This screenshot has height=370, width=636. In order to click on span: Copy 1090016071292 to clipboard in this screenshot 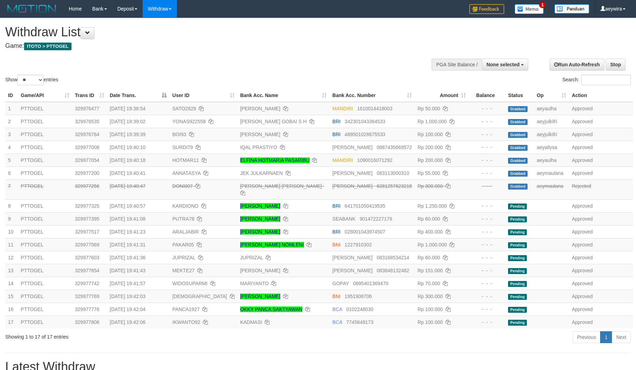, I will do `click(374, 160)`.